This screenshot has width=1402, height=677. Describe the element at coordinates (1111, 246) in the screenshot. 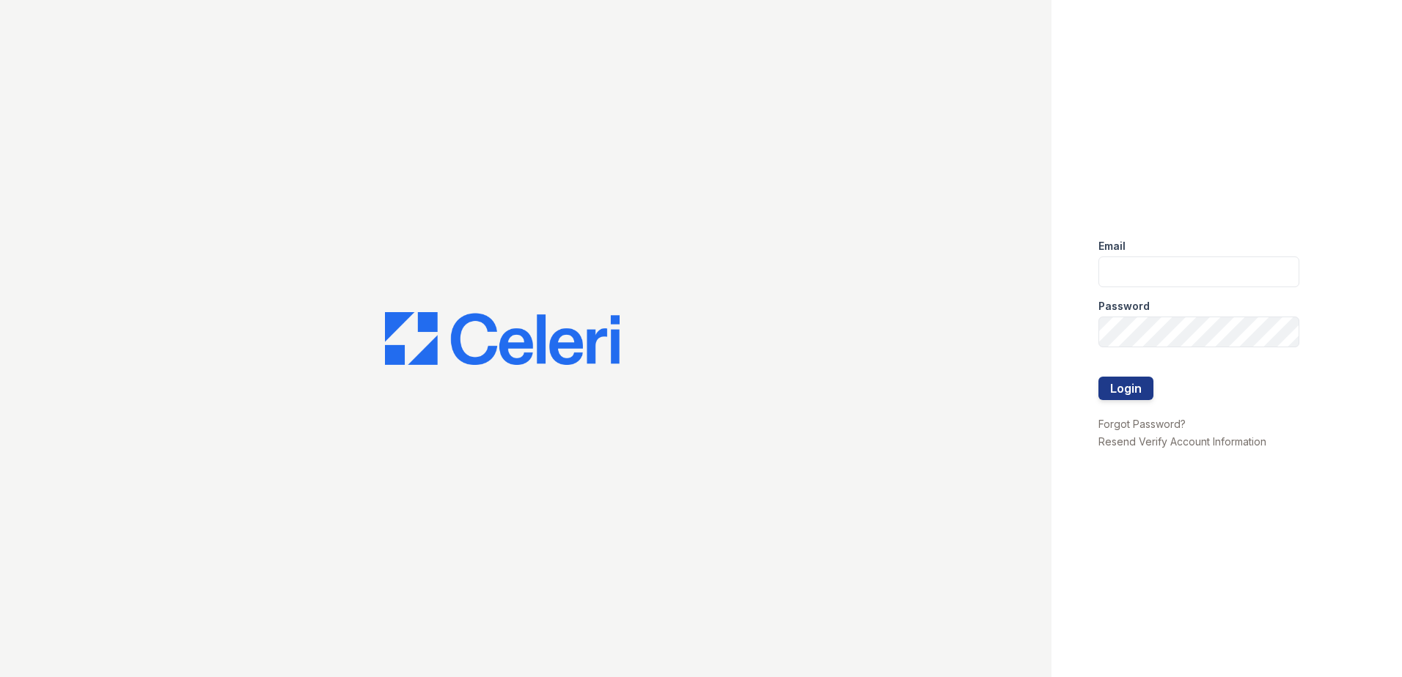

I see `label: Email` at that location.